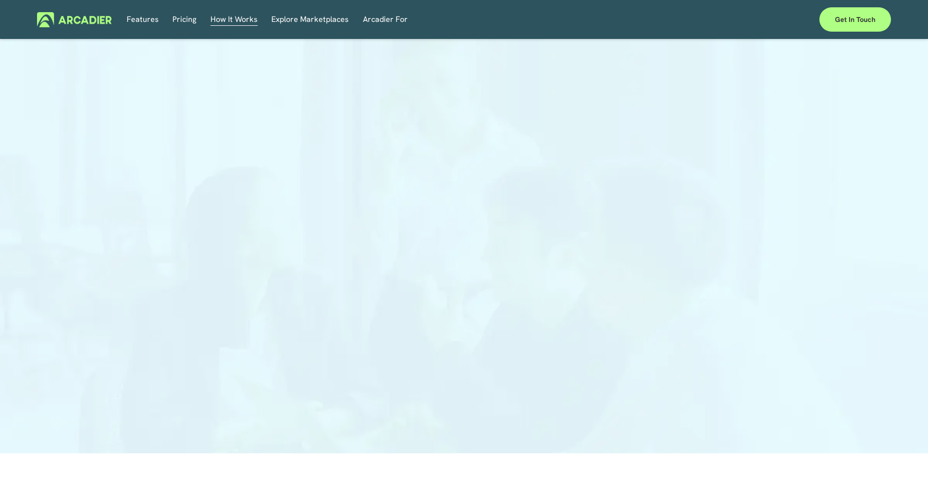 The width and height of the screenshot is (928, 502). I want to click on a: Explore Marketplaces, so click(310, 19).